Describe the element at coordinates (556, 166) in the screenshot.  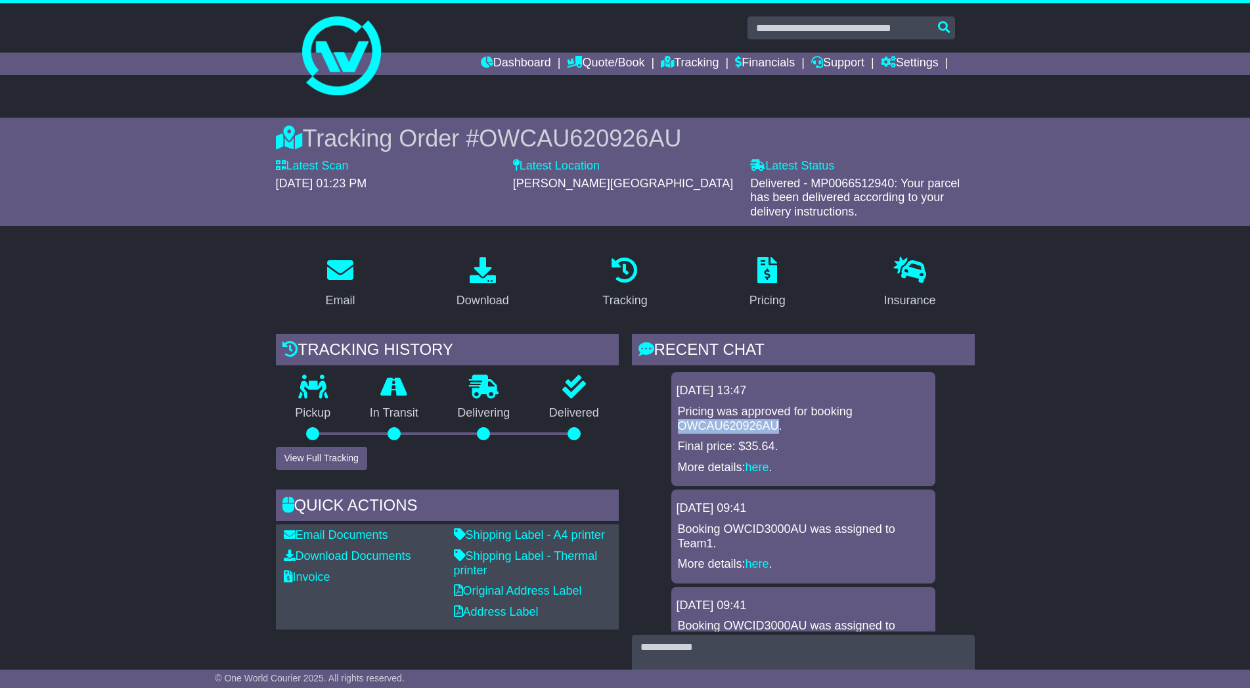
I see `label: Latest Location` at that location.